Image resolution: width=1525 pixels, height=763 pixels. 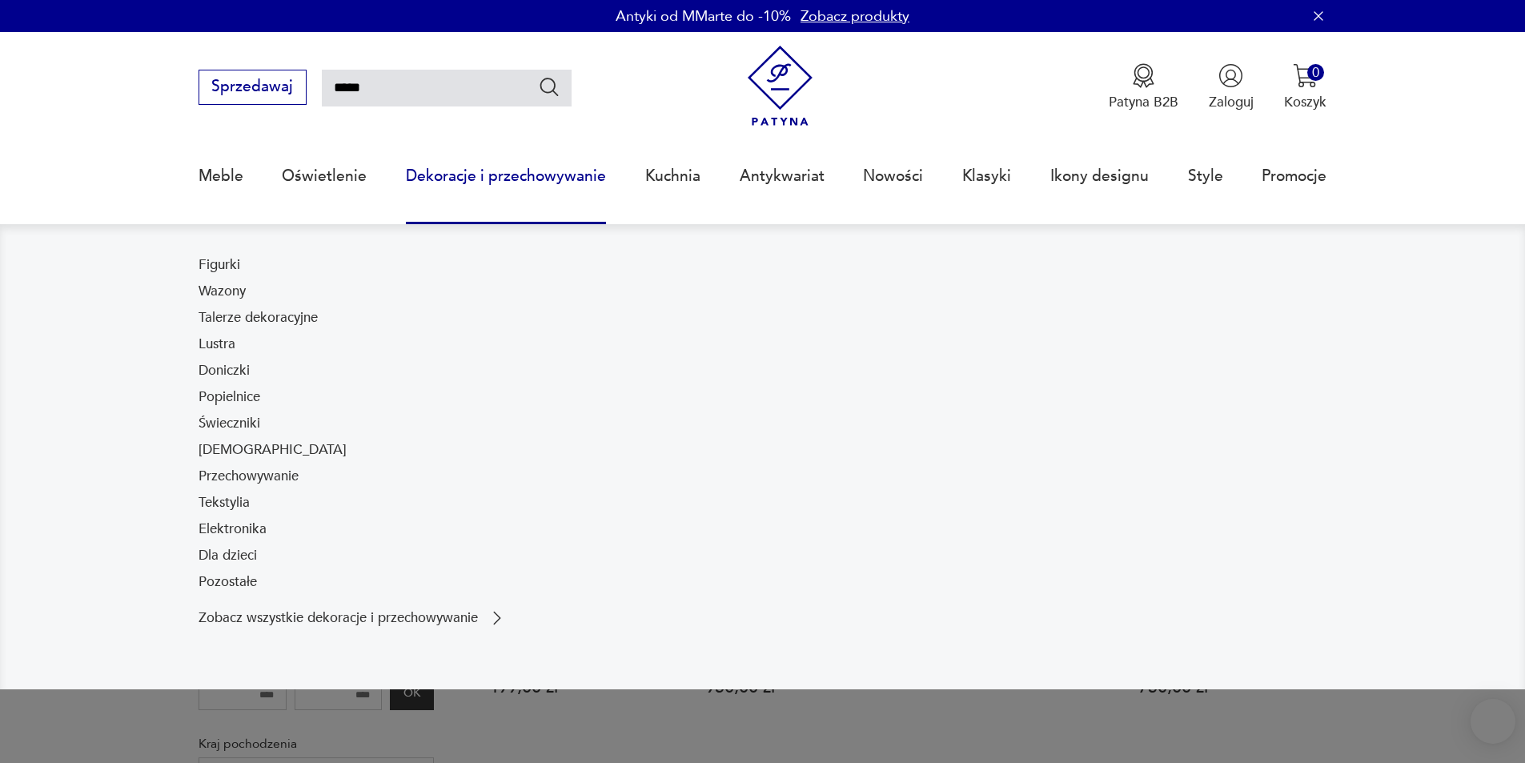 I want to click on a: Talerze dekoracyjne, so click(x=258, y=318).